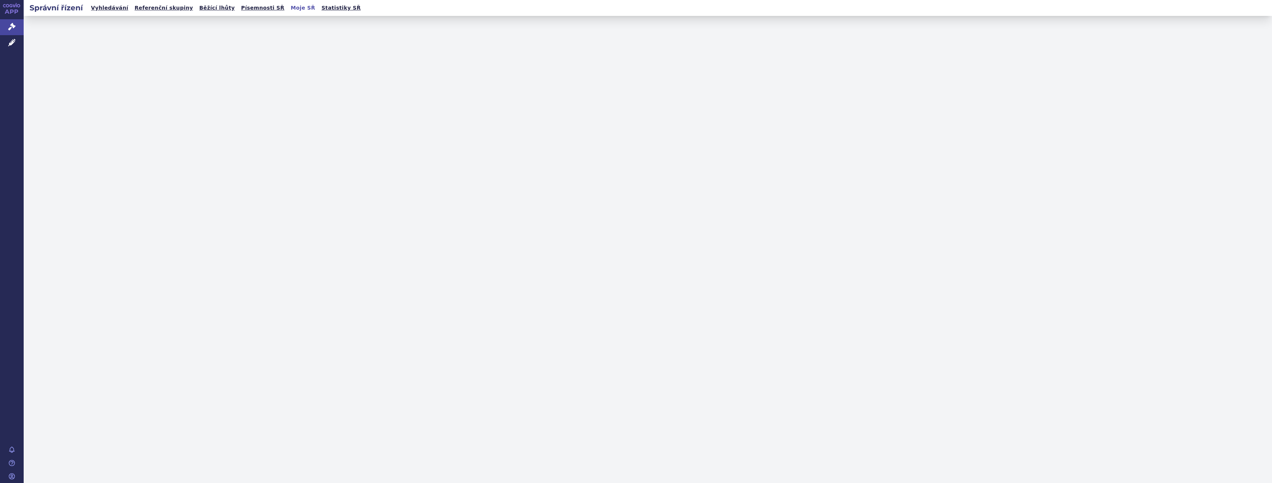  Describe the element at coordinates (109, 8) in the screenshot. I see `a: Vyhledávání` at that location.